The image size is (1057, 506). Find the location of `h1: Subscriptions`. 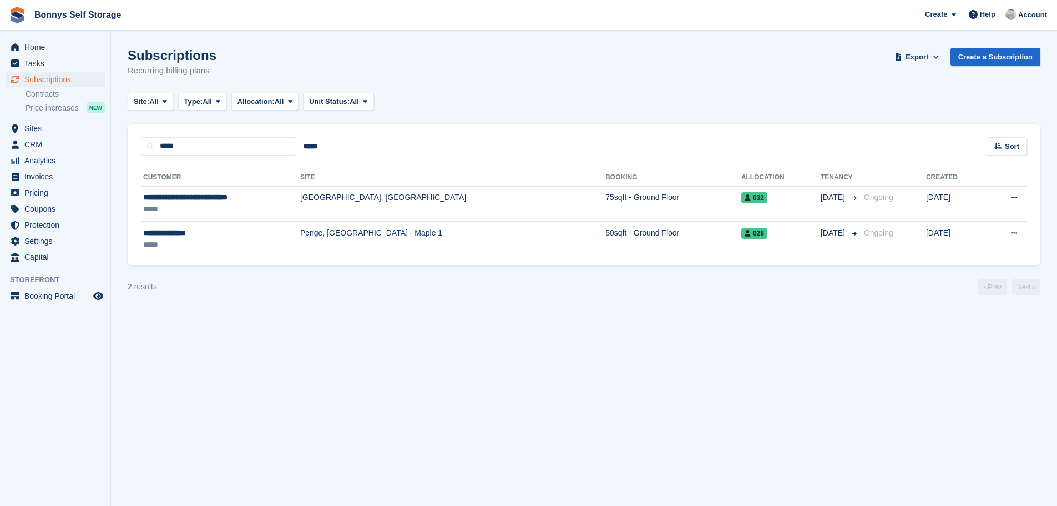

h1: Subscriptions is located at coordinates (172, 55).